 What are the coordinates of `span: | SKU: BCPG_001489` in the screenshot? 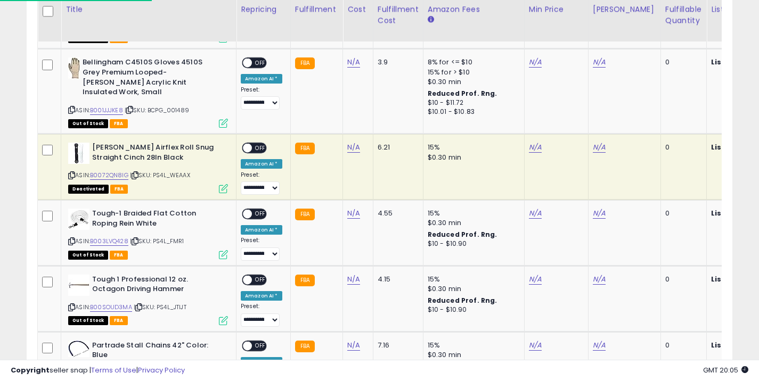 It's located at (157, 110).